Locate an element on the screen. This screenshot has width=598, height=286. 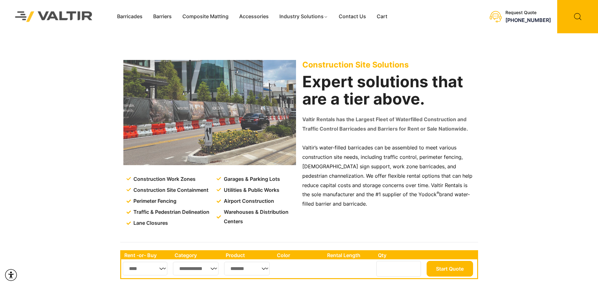
span: Utilities & Public Works is located at coordinates (251, 190).